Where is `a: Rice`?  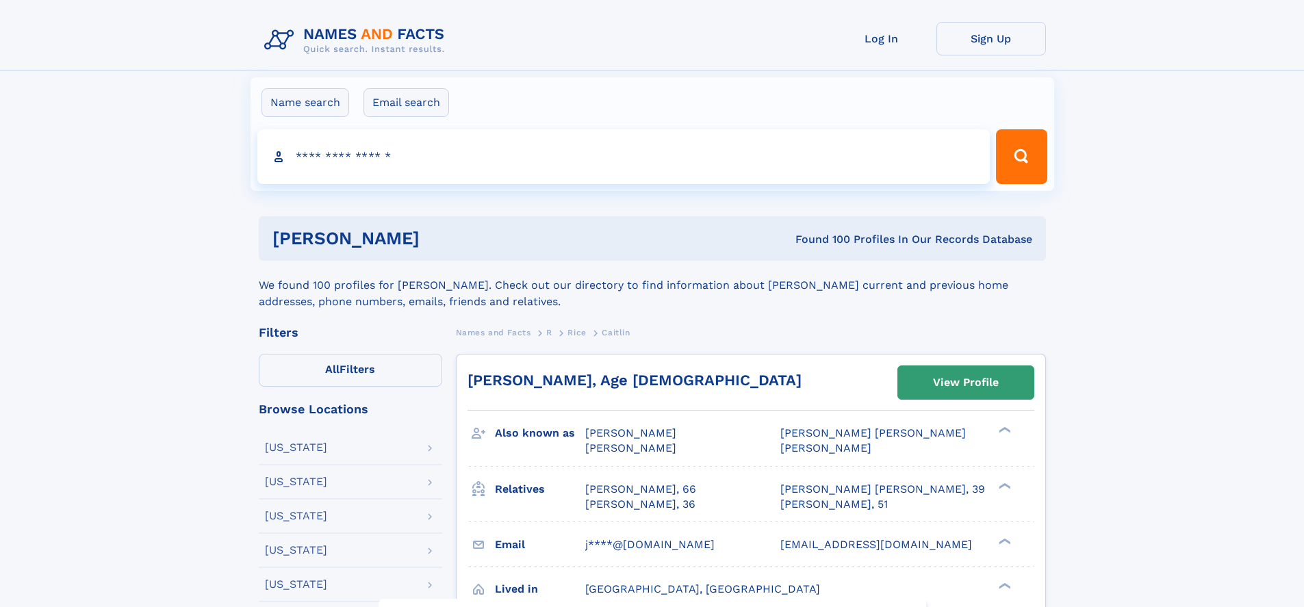 a: Rice is located at coordinates (576, 332).